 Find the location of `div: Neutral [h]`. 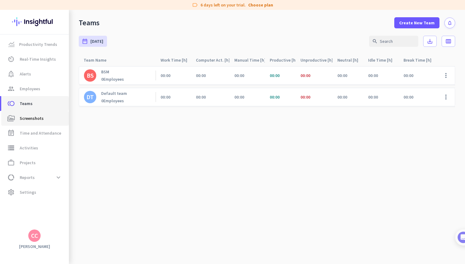

div: Neutral [h] is located at coordinates (350, 60).